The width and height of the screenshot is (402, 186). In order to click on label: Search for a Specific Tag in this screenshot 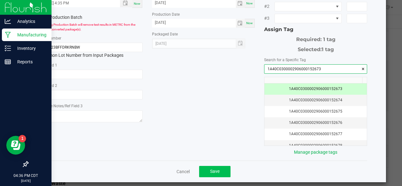, I will do `click(285, 60)`.